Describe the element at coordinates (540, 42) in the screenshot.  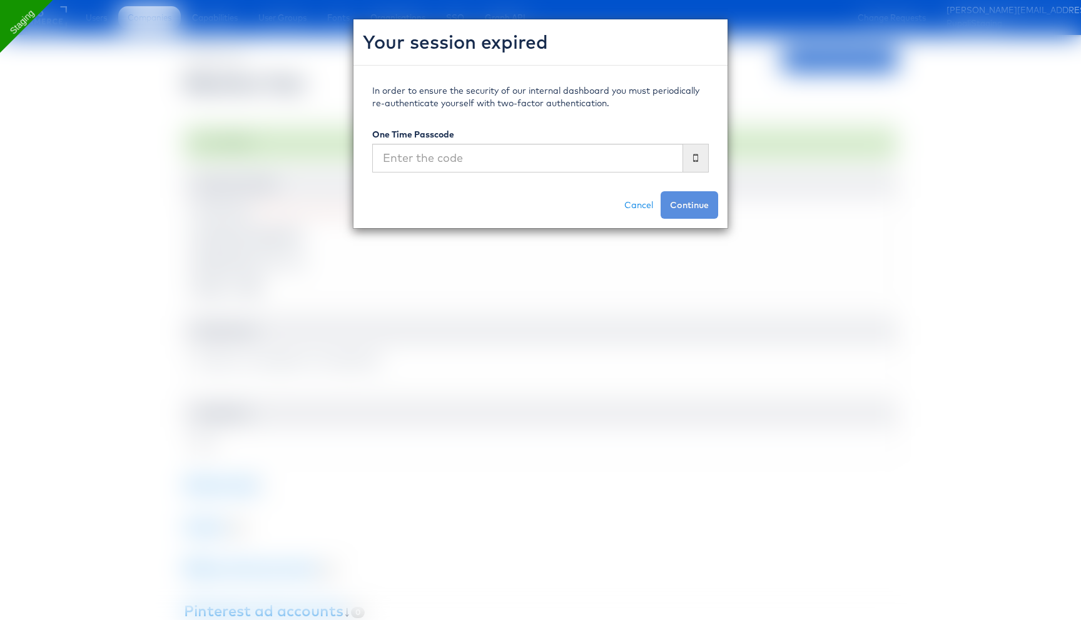
I see `h2: Your session expired` at that location.